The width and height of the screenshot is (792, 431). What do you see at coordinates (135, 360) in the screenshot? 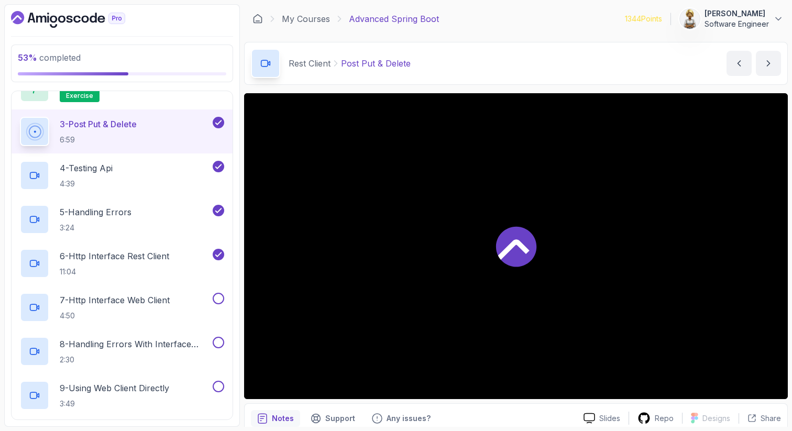
I see `p: 2:30` at bounding box center [135, 360].